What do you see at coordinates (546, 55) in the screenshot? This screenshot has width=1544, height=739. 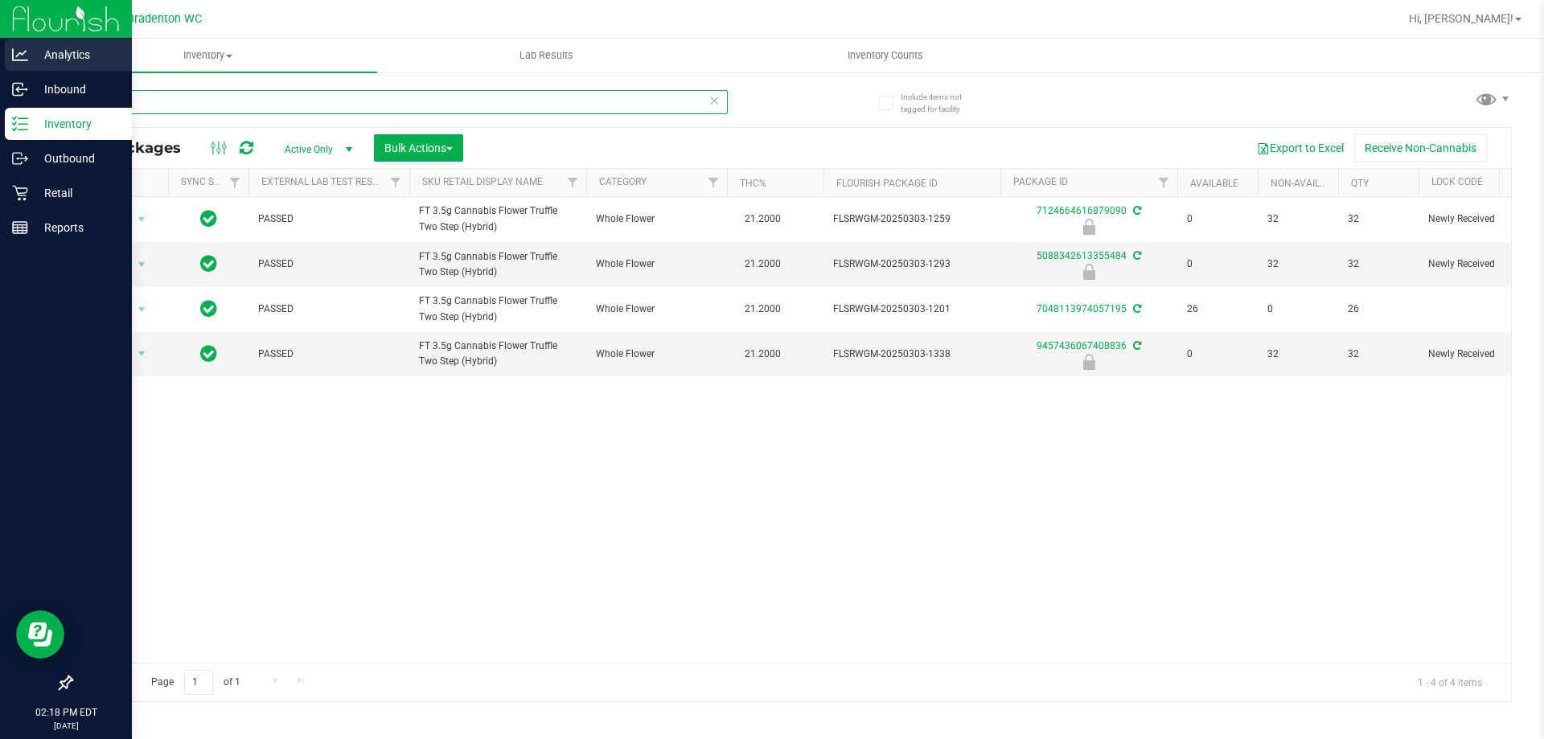 I see `a: Lab Results` at bounding box center [546, 55].